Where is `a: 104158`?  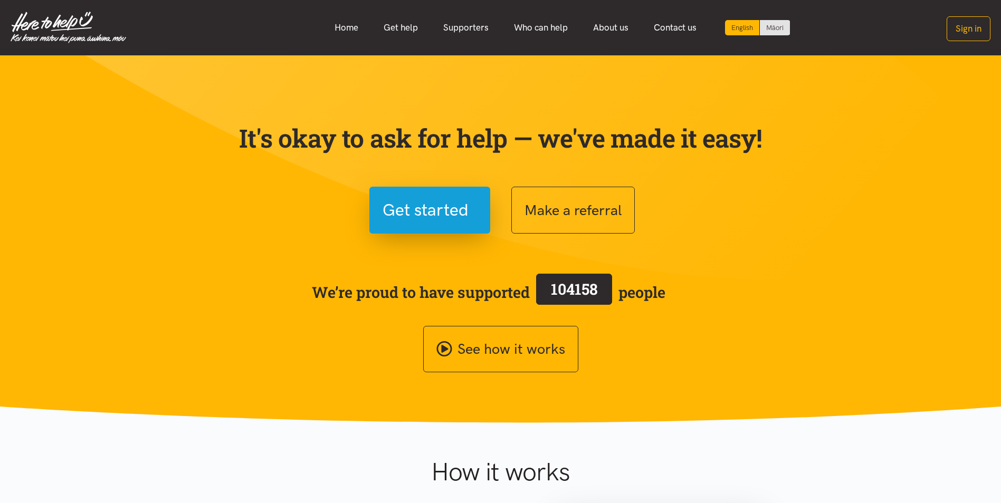
a: 104158 is located at coordinates (574, 292).